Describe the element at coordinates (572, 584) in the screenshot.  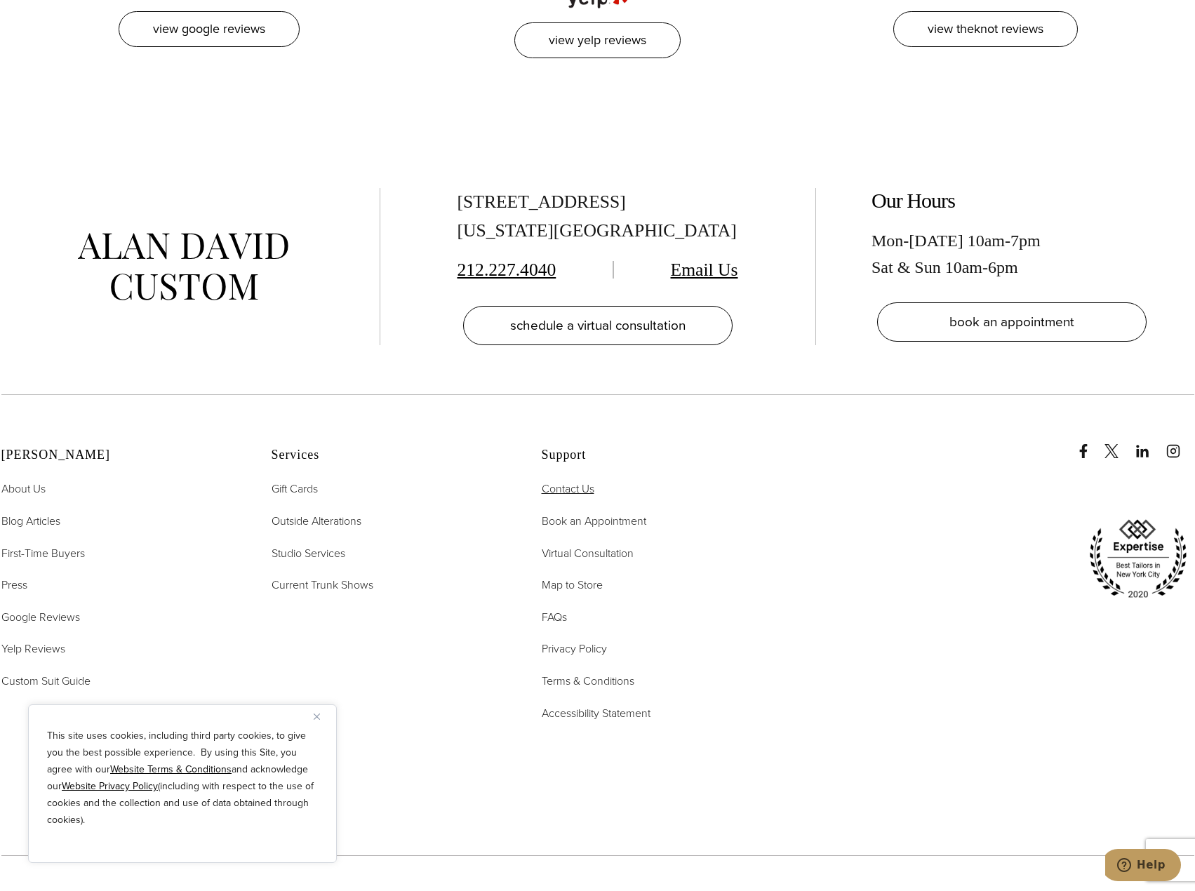
I see `span: Map to Store` at that location.